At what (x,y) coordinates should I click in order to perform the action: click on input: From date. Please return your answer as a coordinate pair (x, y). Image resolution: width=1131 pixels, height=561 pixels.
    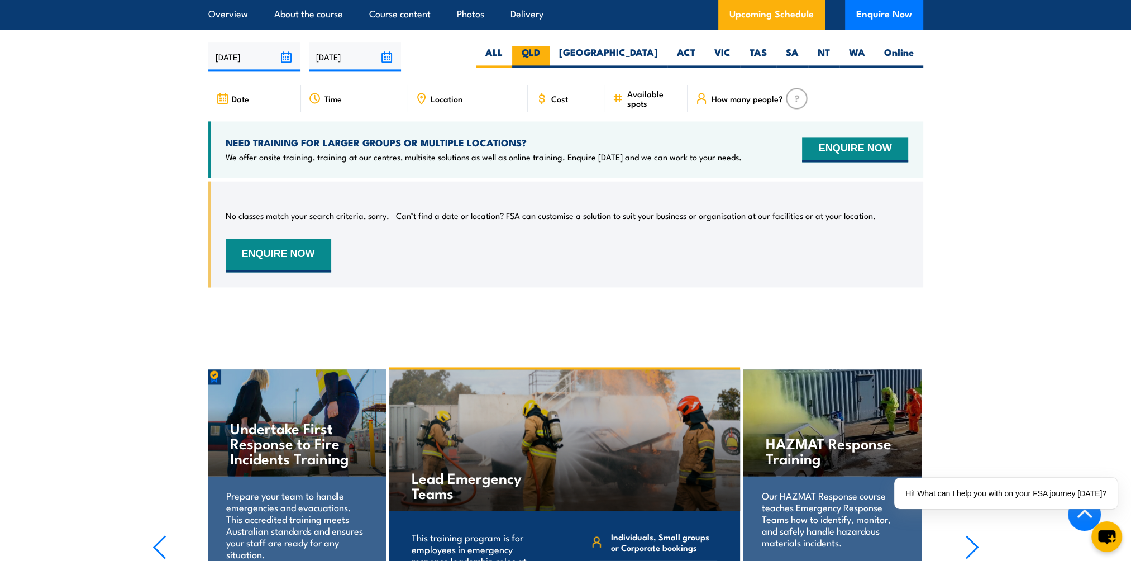
    Looking at the image, I should click on (254, 56).